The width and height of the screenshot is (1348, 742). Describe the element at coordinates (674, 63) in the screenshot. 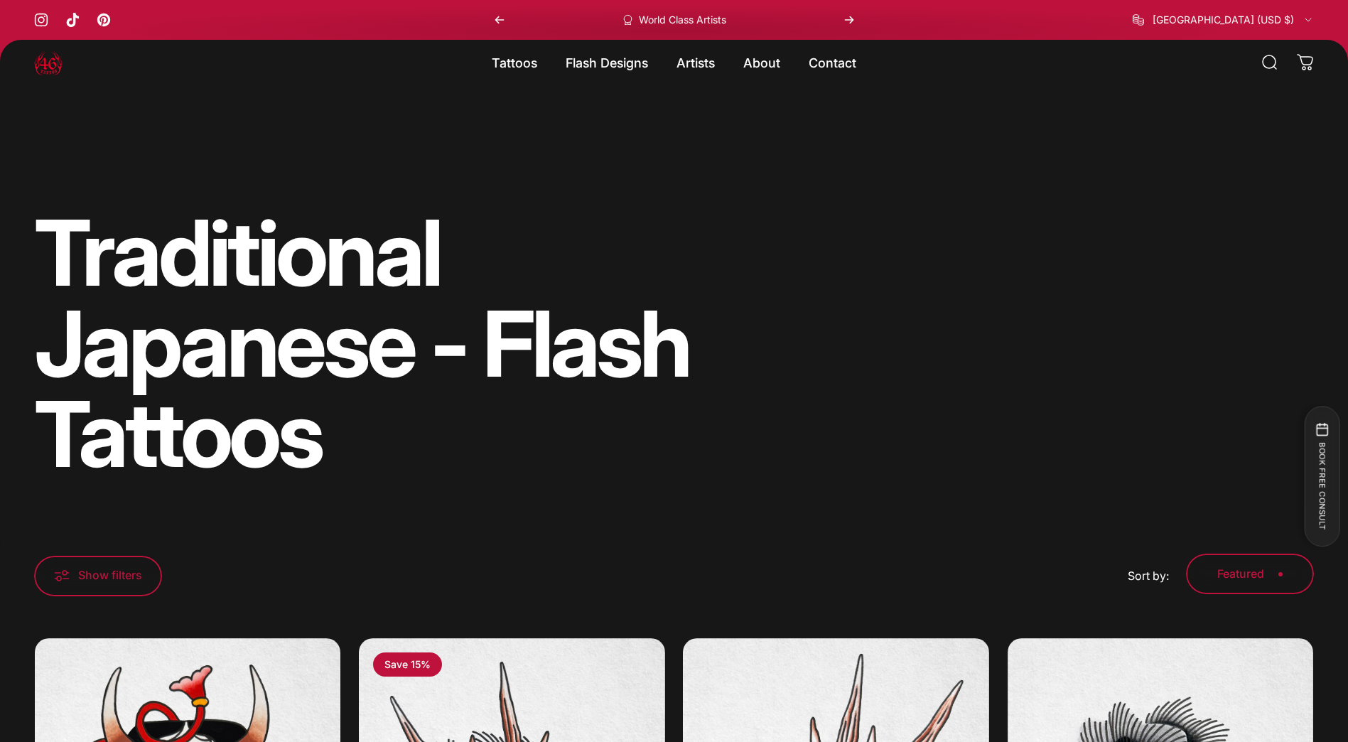

I see `nav: Primary` at that location.